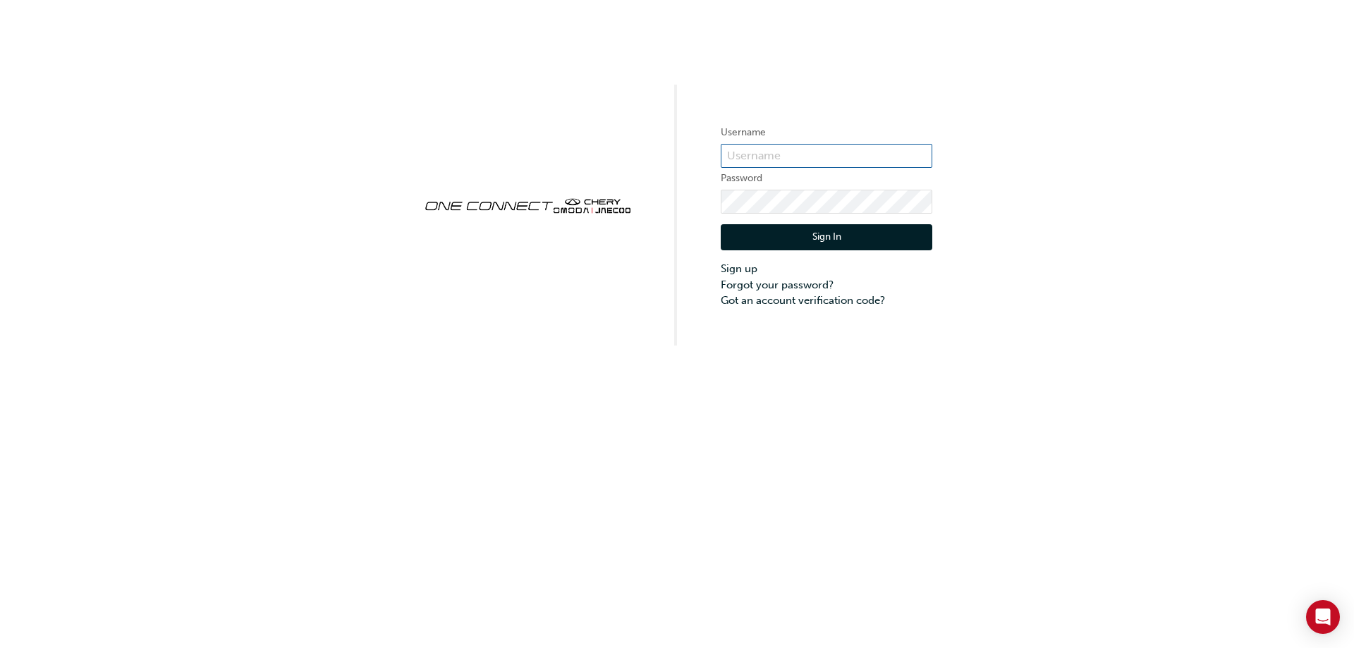  What do you see at coordinates (826, 156) in the screenshot?
I see `input: Username` at bounding box center [826, 156].